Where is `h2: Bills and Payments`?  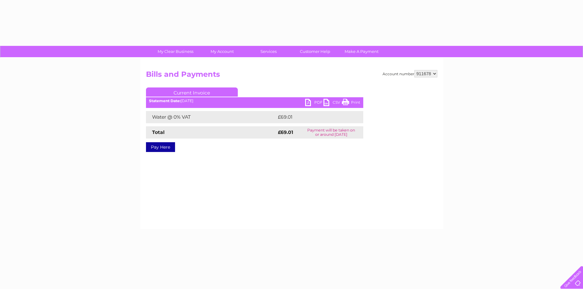
h2: Bills and Payments is located at coordinates (292, 76).